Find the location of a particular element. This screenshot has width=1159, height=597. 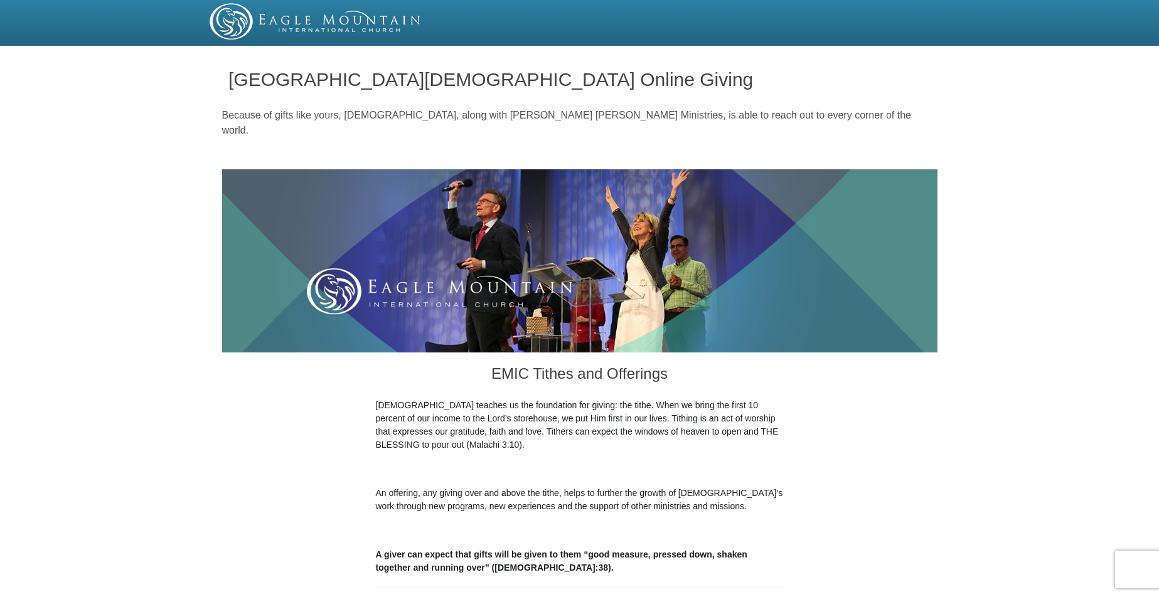

p: An offering, any giving over and above the tithe, helps to further the growth of [DEMOGRAPHIC_DAT... is located at coordinates (580, 500).